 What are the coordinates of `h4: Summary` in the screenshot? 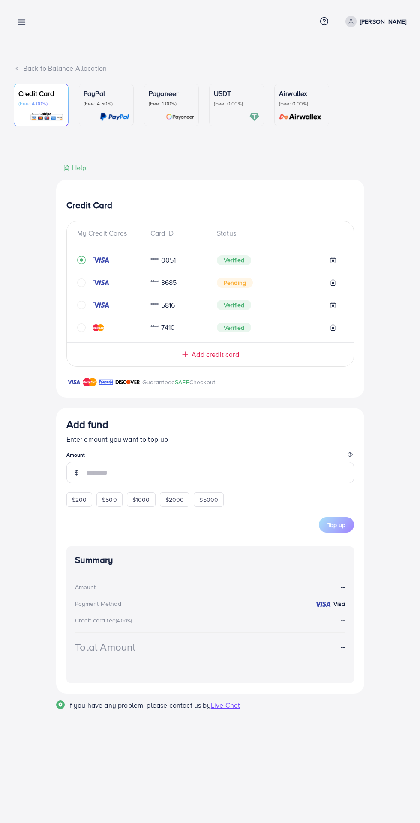 It's located at (210, 560).